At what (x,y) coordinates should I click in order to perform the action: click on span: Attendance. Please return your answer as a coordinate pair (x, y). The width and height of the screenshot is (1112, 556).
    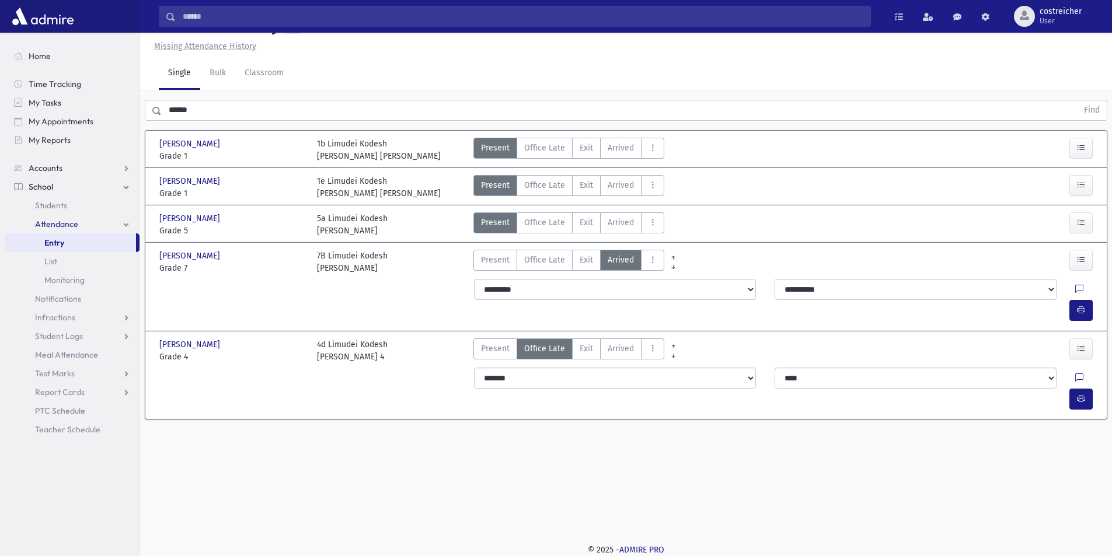
    Looking at the image, I should click on (57, 224).